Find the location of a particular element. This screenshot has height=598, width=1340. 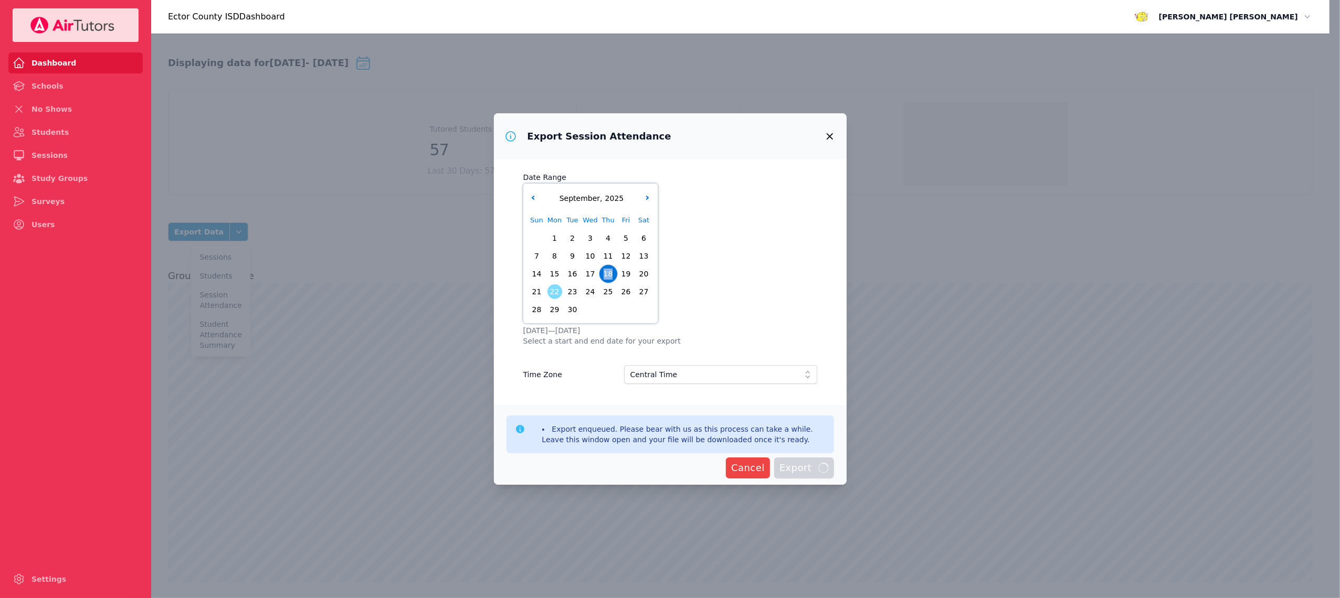

div: Choose Tuesday September 09 of 2025 is located at coordinates (572, 256).